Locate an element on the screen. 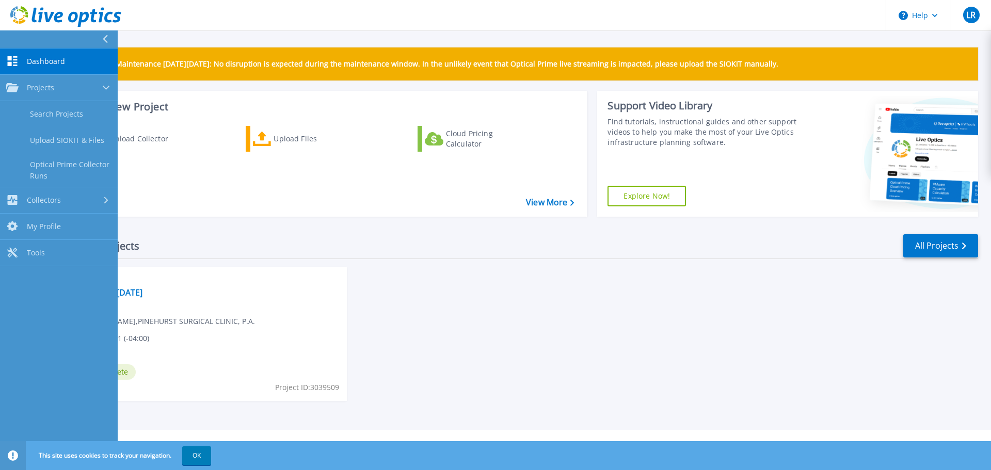 The image size is (991, 470). span: LR is located at coordinates (971, 15).